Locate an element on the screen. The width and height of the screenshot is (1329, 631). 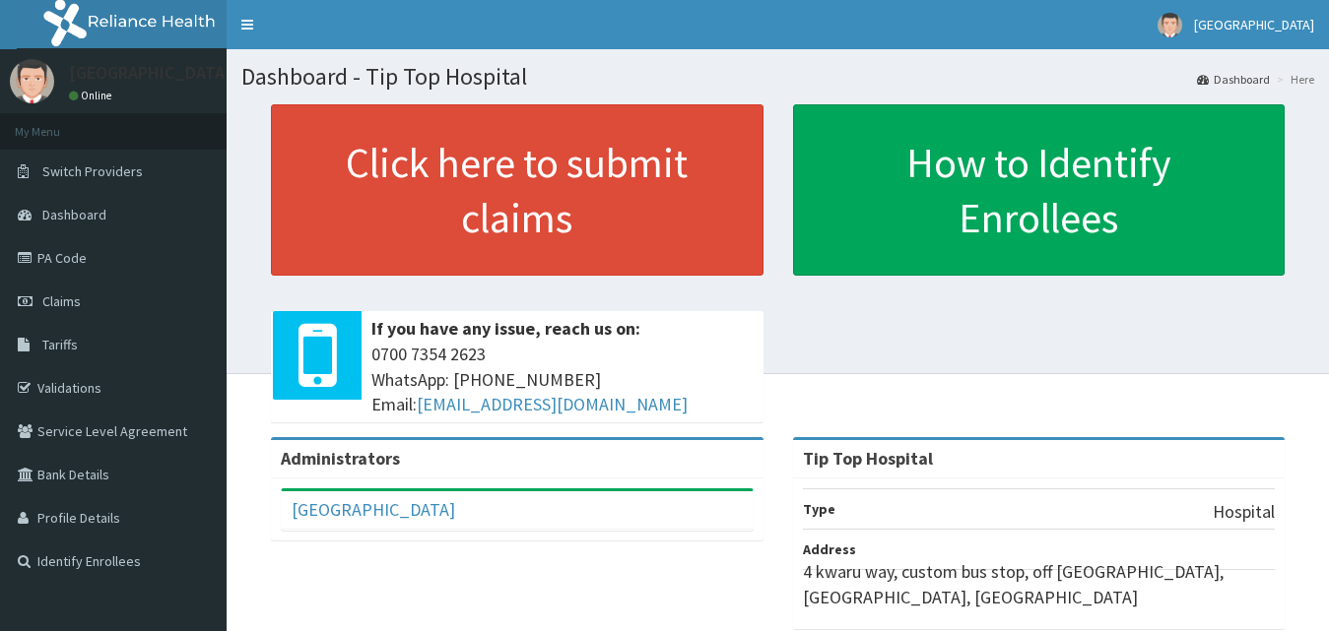
span: Tariffs is located at coordinates (60, 345).